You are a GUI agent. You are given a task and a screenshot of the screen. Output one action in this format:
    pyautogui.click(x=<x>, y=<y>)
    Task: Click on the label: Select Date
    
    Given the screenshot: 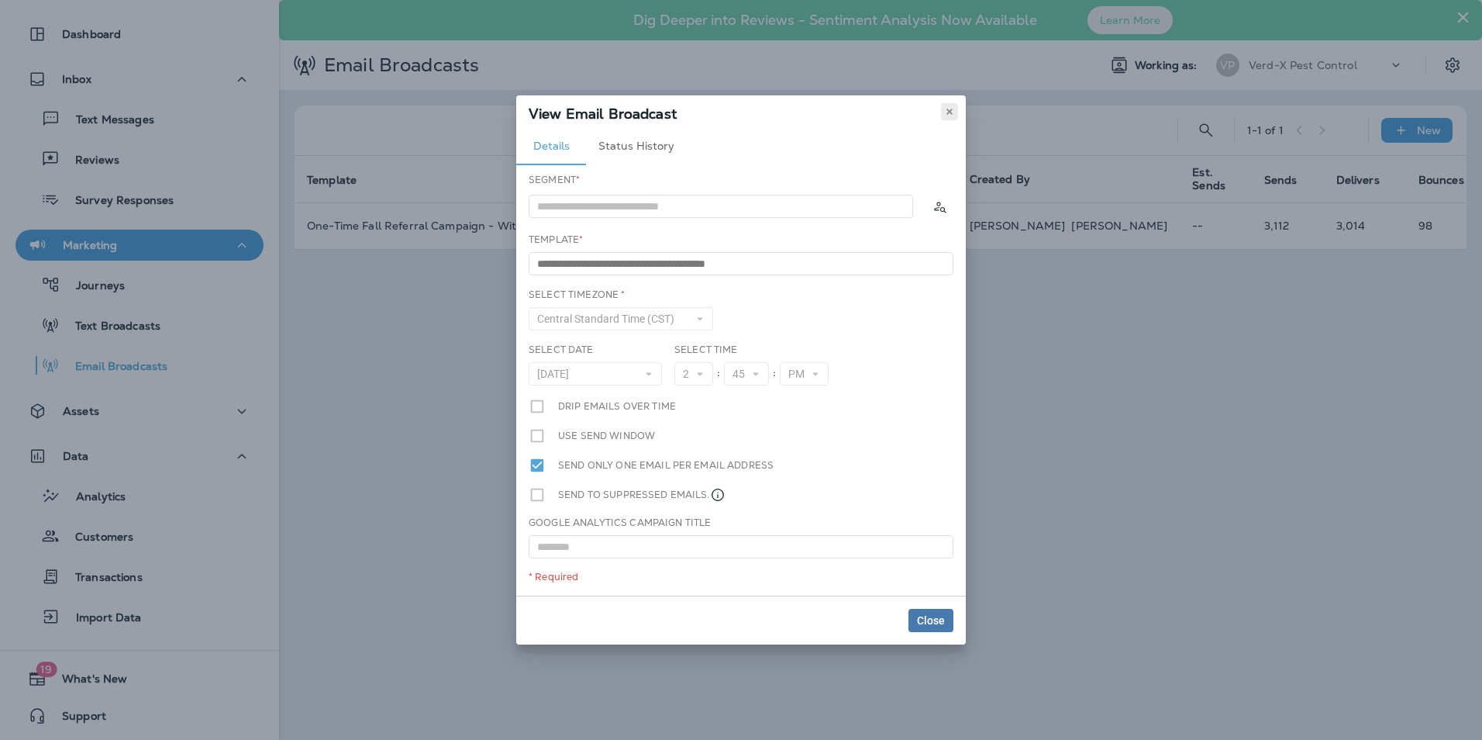 What is the action you would take?
    pyautogui.click(x=561, y=350)
    